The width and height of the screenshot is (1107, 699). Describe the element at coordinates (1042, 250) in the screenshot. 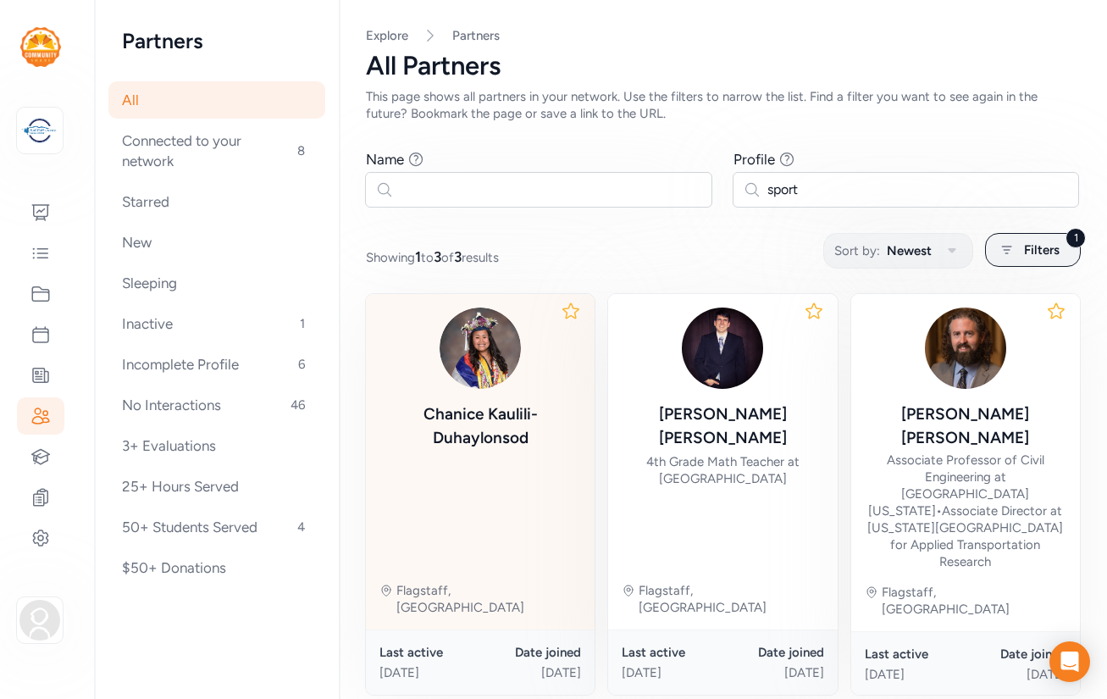

I see `span: Filters` at that location.